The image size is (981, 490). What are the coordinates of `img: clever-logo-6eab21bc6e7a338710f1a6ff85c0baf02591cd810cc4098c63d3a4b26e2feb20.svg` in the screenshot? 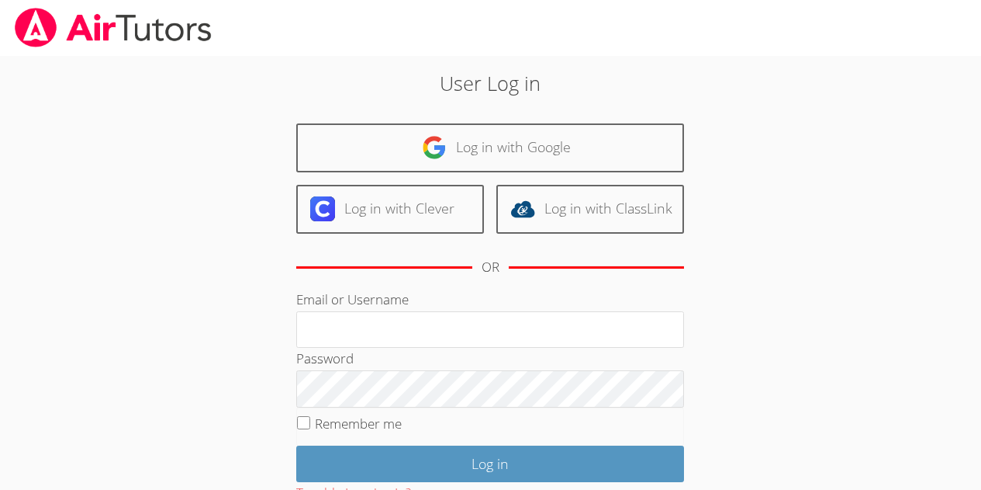 It's located at (323, 209).